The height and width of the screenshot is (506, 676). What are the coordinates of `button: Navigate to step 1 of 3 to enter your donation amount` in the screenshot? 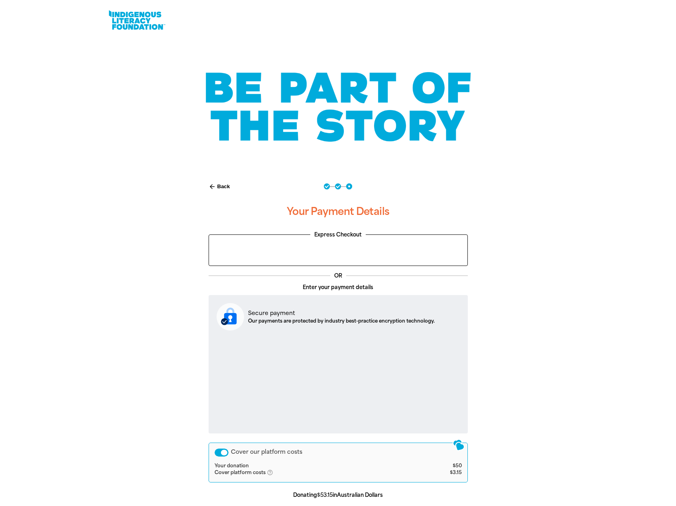 It's located at (326, 186).